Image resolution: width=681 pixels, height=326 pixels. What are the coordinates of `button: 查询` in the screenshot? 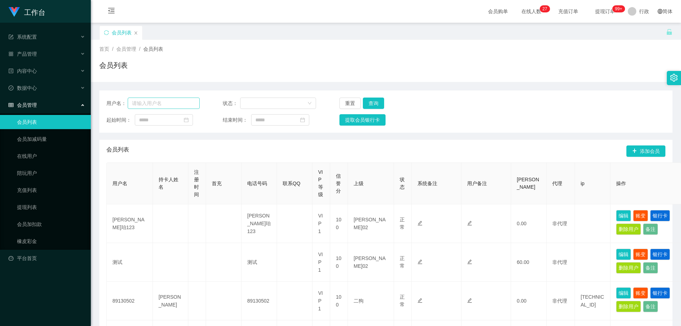 It's located at (373, 103).